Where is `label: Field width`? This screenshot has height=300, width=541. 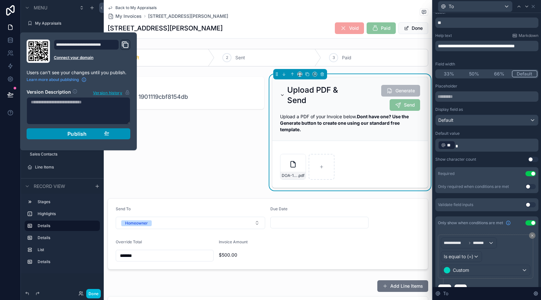
label: Field width is located at coordinates (445, 64).